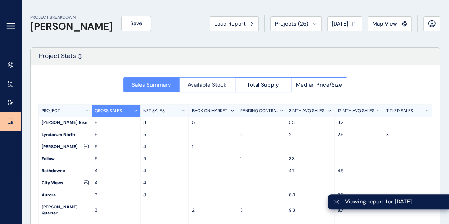 This screenshot has height=224, width=449. I want to click on p: PROJECT, so click(51, 111).